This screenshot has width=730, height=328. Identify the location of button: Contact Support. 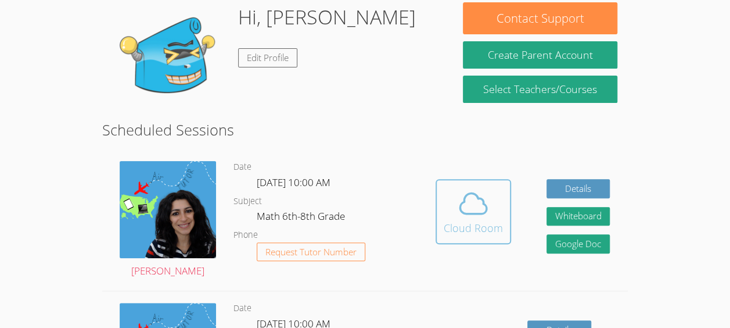
(540, 18).